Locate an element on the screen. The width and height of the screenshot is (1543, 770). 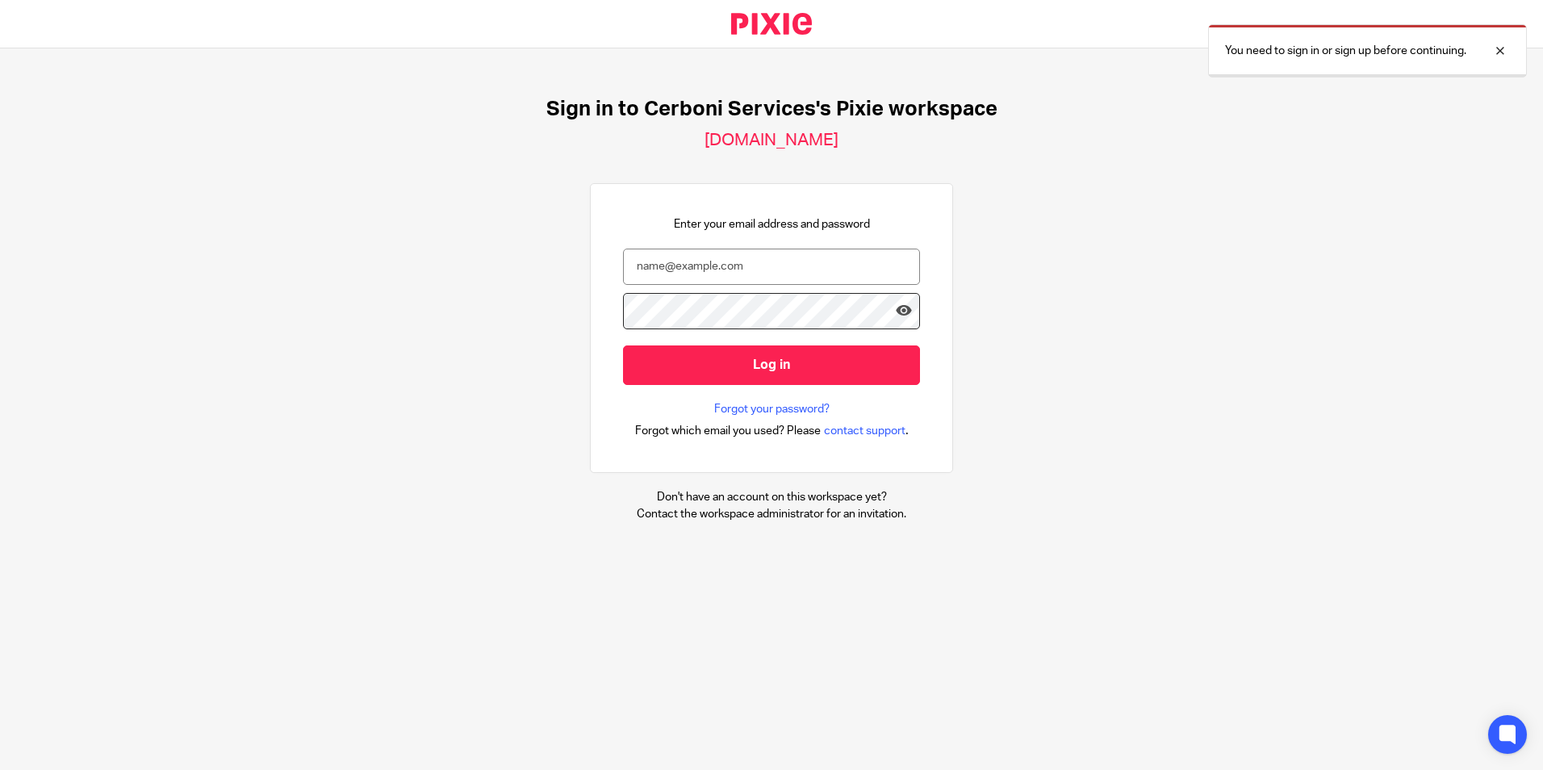
input: name@example.com is located at coordinates (772, 266).